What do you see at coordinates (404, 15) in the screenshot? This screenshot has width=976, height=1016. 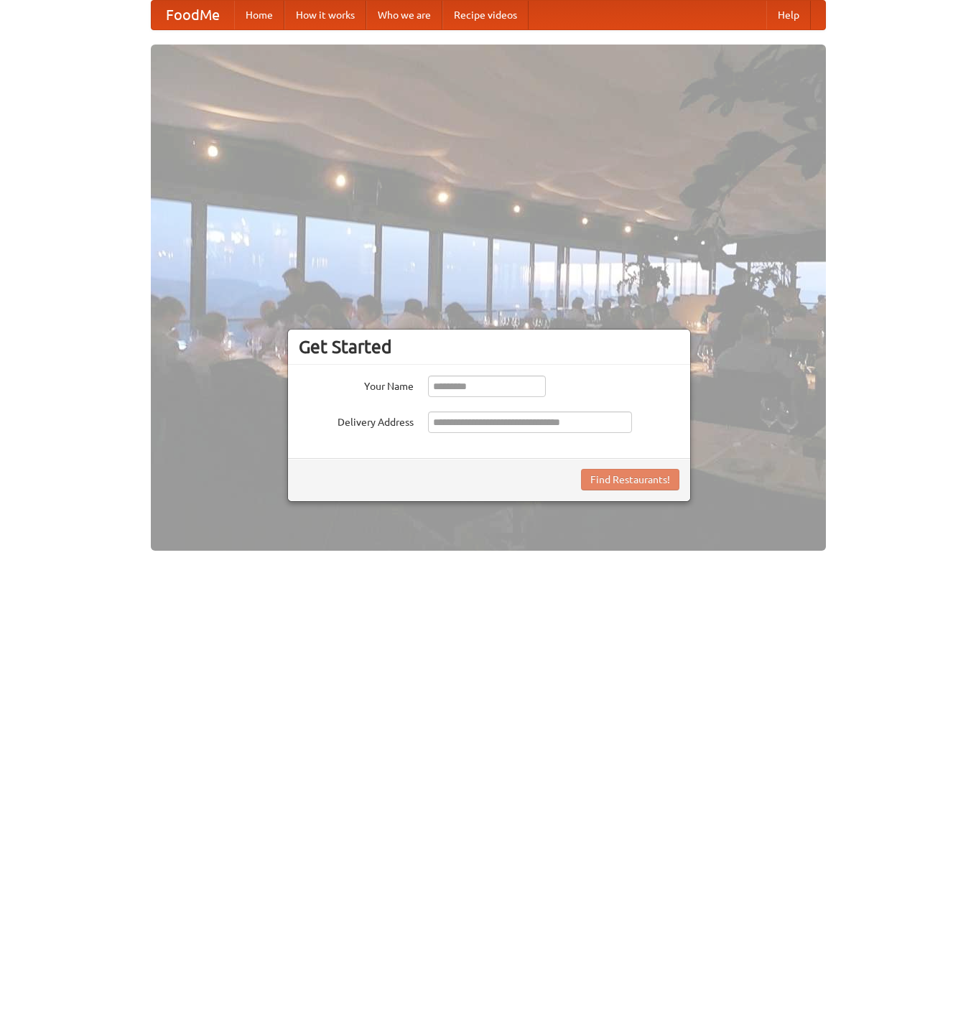 I see `a: Who we are` at bounding box center [404, 15].